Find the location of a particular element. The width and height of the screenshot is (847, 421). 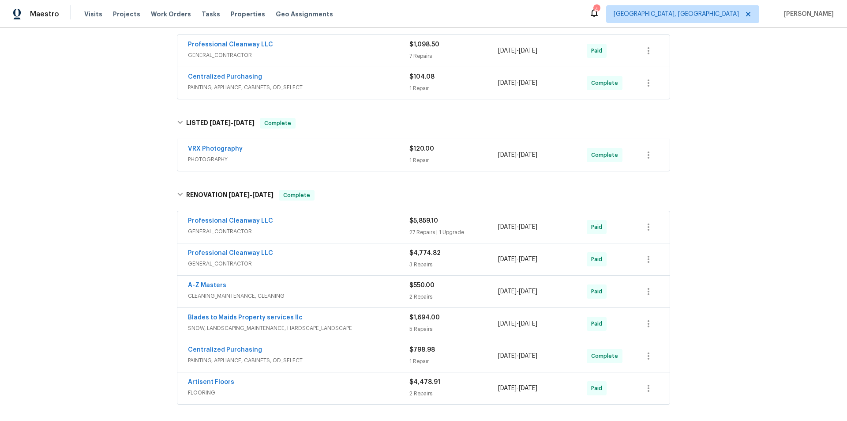

span: Work Orders is located at coordinates (171, 14).